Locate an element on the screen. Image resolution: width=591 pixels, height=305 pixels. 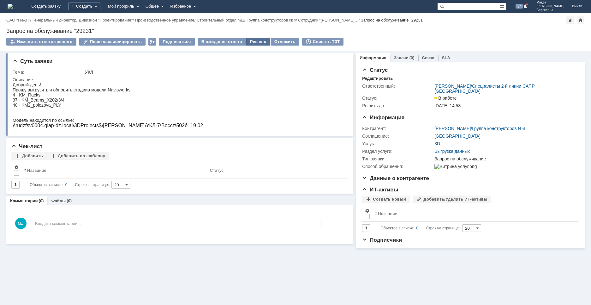
span: ИТ-активы is located at coordinates (380, 189).